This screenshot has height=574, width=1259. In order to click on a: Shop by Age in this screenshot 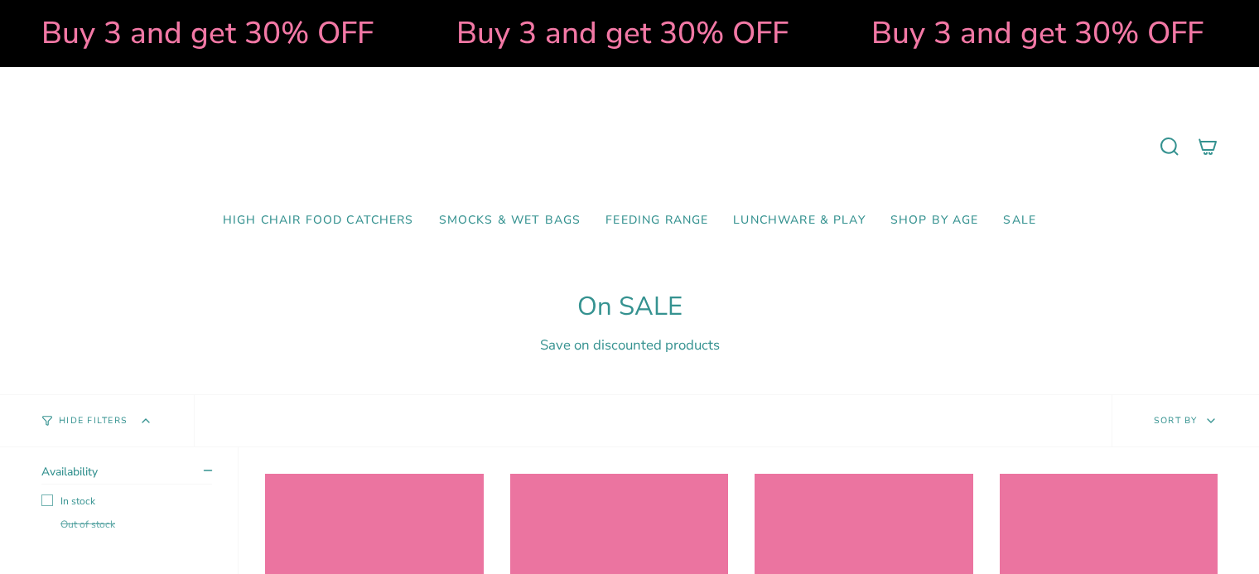, I will do `click(934, 220)`.